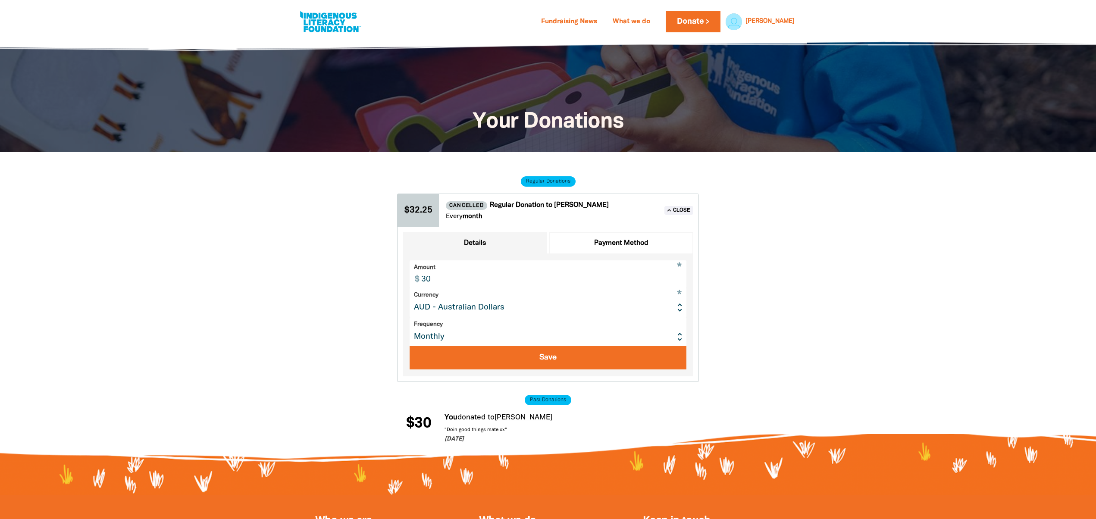  I want to click on a: Fundraising News, so click(569, 22).